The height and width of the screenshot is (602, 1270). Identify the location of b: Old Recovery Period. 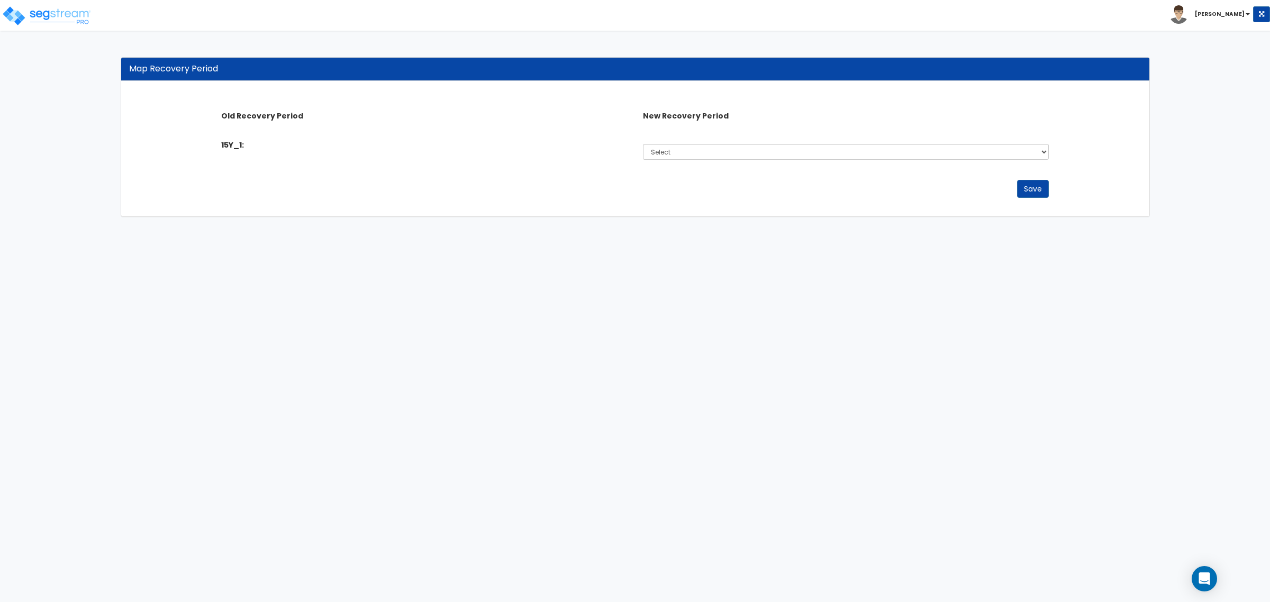
(262, 116).